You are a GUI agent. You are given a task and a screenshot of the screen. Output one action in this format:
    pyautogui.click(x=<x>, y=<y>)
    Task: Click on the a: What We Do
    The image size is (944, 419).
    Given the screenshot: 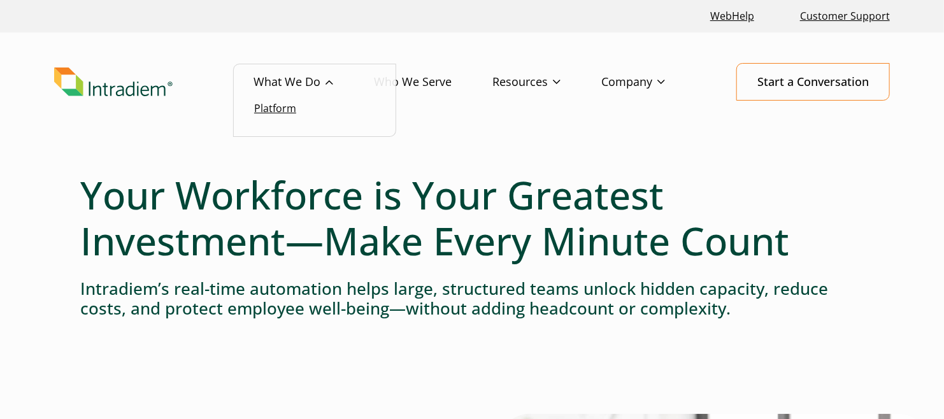 What is the action you would take?
    pyautogui.click(x=313, y=82)
    